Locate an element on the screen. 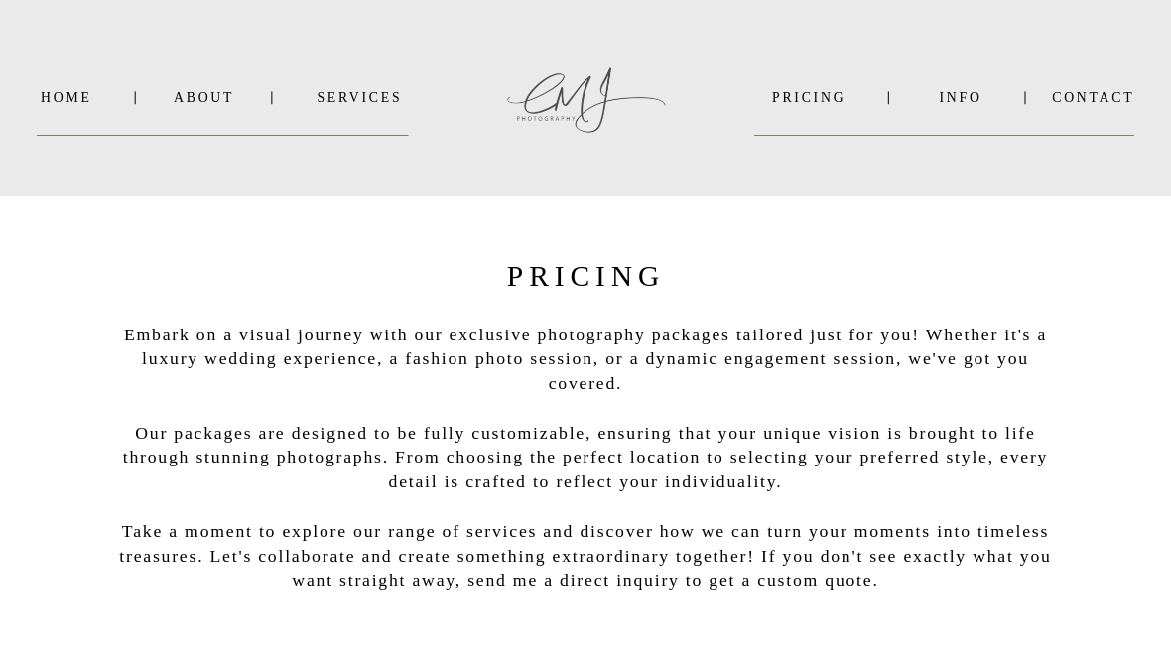 The height and width of the screenshot is (665, 1171). p: Embark on a visual journey with our exclusive photography packages tailored just for you! Whether... is located at coordinates (586, 447).